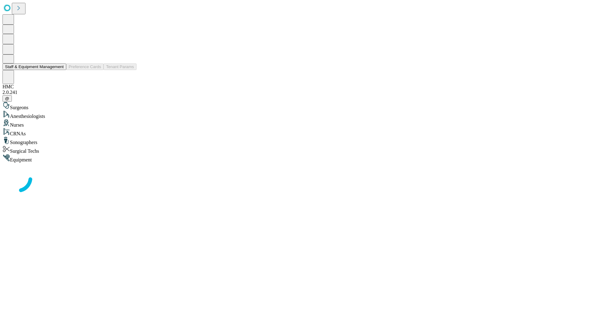  Describe the element at coordinates (299, 150) in the screenshot. I see `div: Surgical Techs` at that location.